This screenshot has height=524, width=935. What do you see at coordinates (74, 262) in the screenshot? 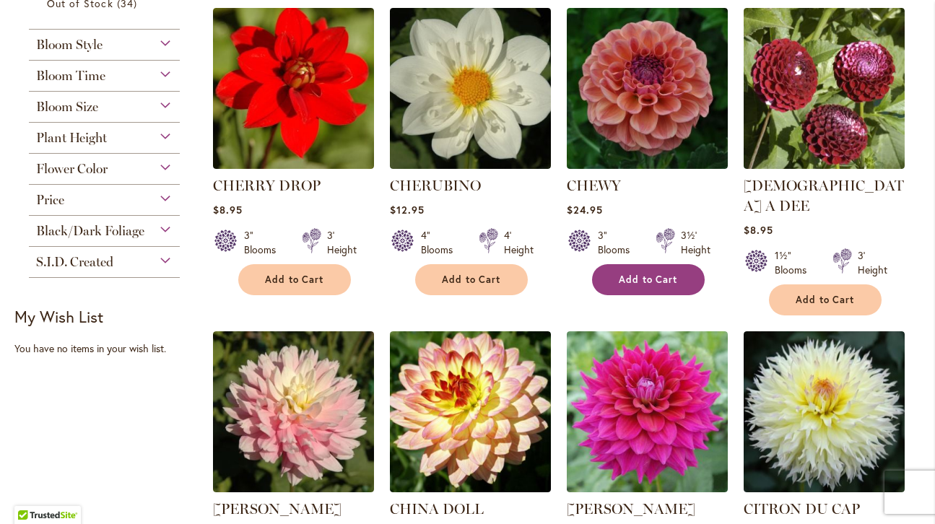
I see `span: S.I.D. Created` at bounding box center [74, 262].